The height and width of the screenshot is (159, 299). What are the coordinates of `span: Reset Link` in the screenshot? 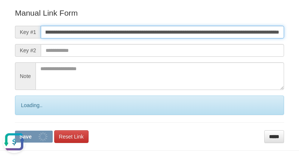 It's located at (71, 137).